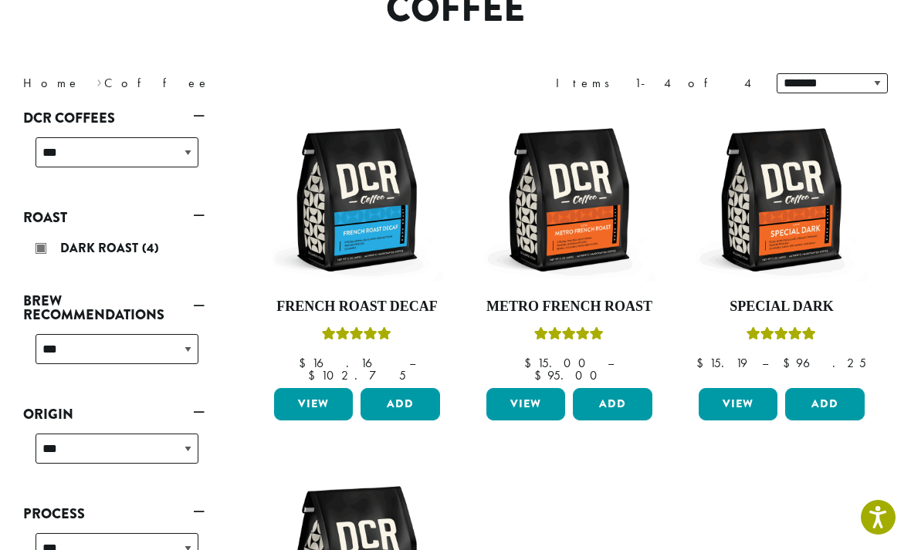  I want to click on div: Origin, so click(113, 455).